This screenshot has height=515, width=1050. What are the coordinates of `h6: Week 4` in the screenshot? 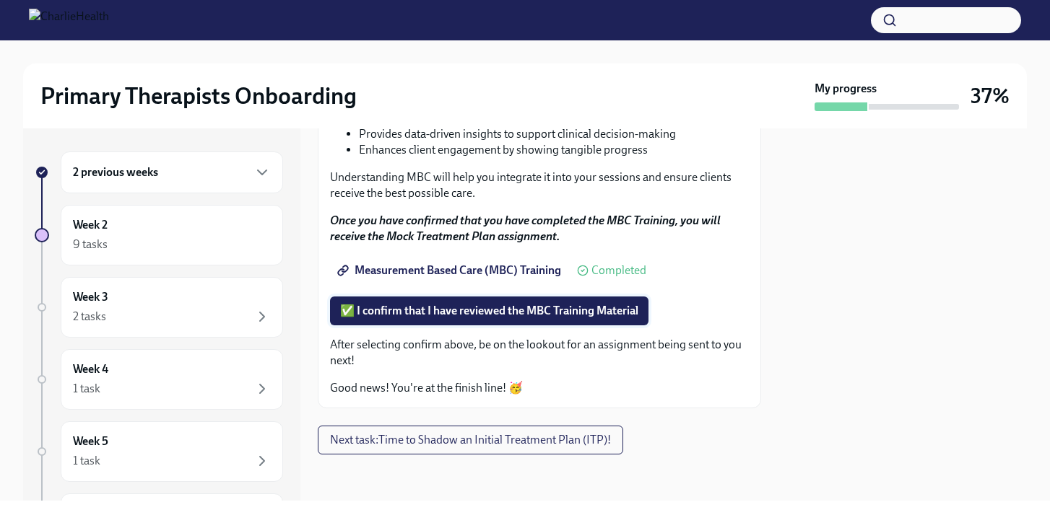 It's located at (90, 370).